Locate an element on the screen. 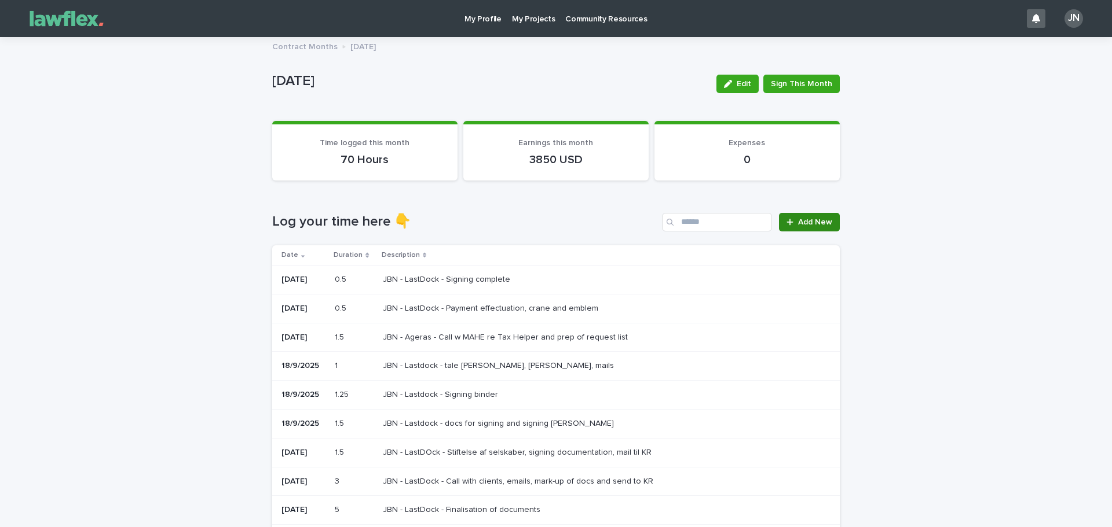  button: Sign This Month is located at coordinates (801, 84).